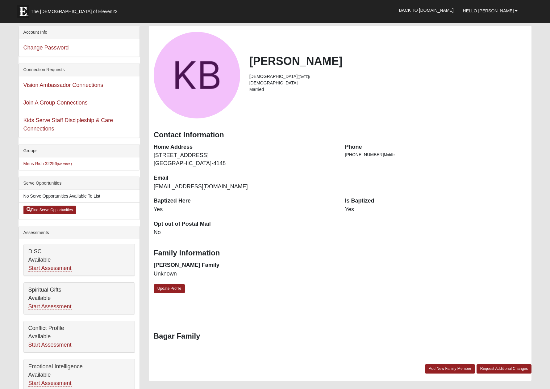 Image resolution: width=550 pixels, height=389 pixels. I want to click on a: Change Password, so click(46, 48).